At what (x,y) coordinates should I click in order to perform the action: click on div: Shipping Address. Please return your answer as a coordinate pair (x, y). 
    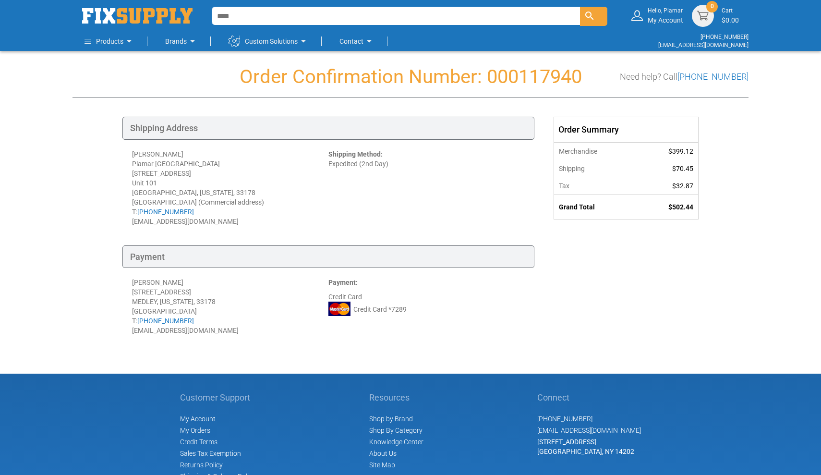
    Looking at the image, I should click on (328, 128).